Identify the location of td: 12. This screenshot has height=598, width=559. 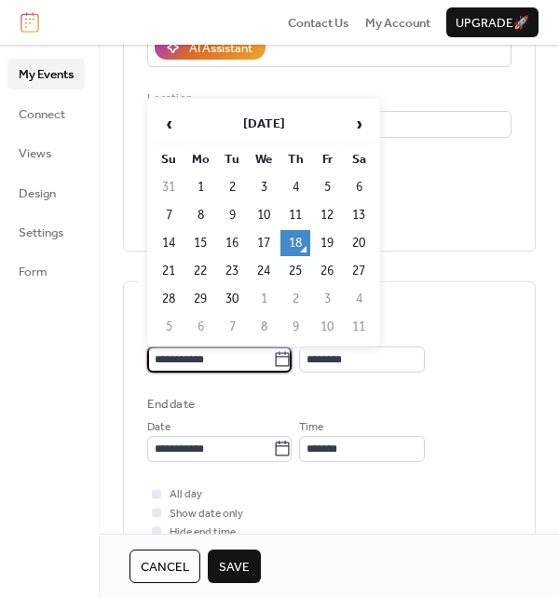
(327, 215).